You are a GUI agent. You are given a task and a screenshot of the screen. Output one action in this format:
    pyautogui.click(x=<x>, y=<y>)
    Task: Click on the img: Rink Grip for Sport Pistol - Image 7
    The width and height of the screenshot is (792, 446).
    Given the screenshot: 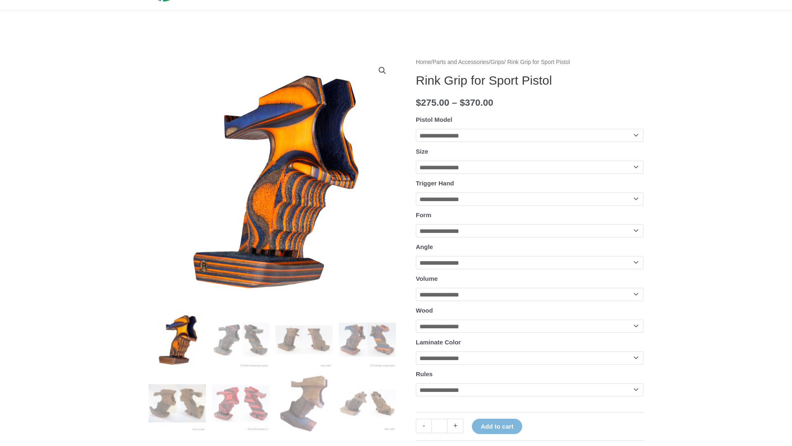 What is the action you would take?
    pyautogui.click(x=304, y=403)
    